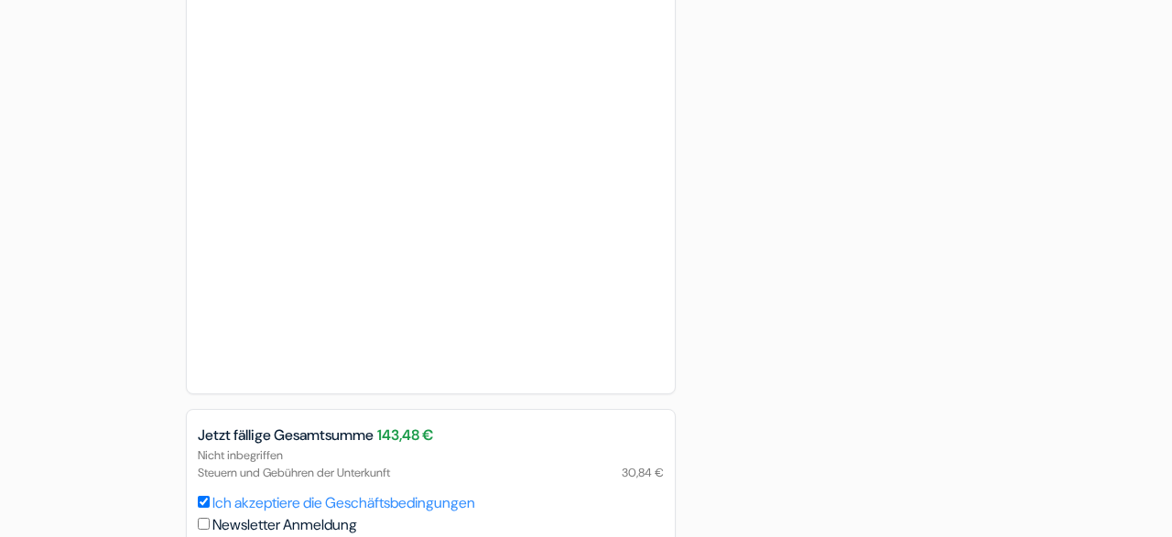  What do you see at coordinates (286, 436) in the screenshot?
I see `span: Jetzt fällige Gesamtsumme` at bounding box center [286, 436].